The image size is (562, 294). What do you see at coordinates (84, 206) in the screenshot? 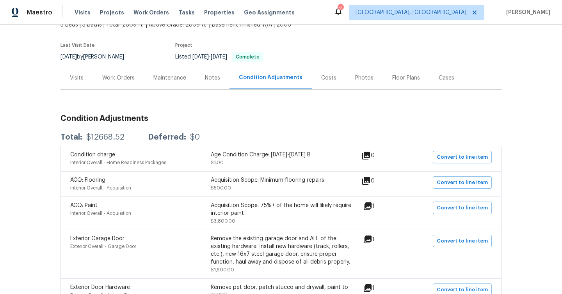
I see `span: ACQ: Paint` at bounding box center [84, 206].